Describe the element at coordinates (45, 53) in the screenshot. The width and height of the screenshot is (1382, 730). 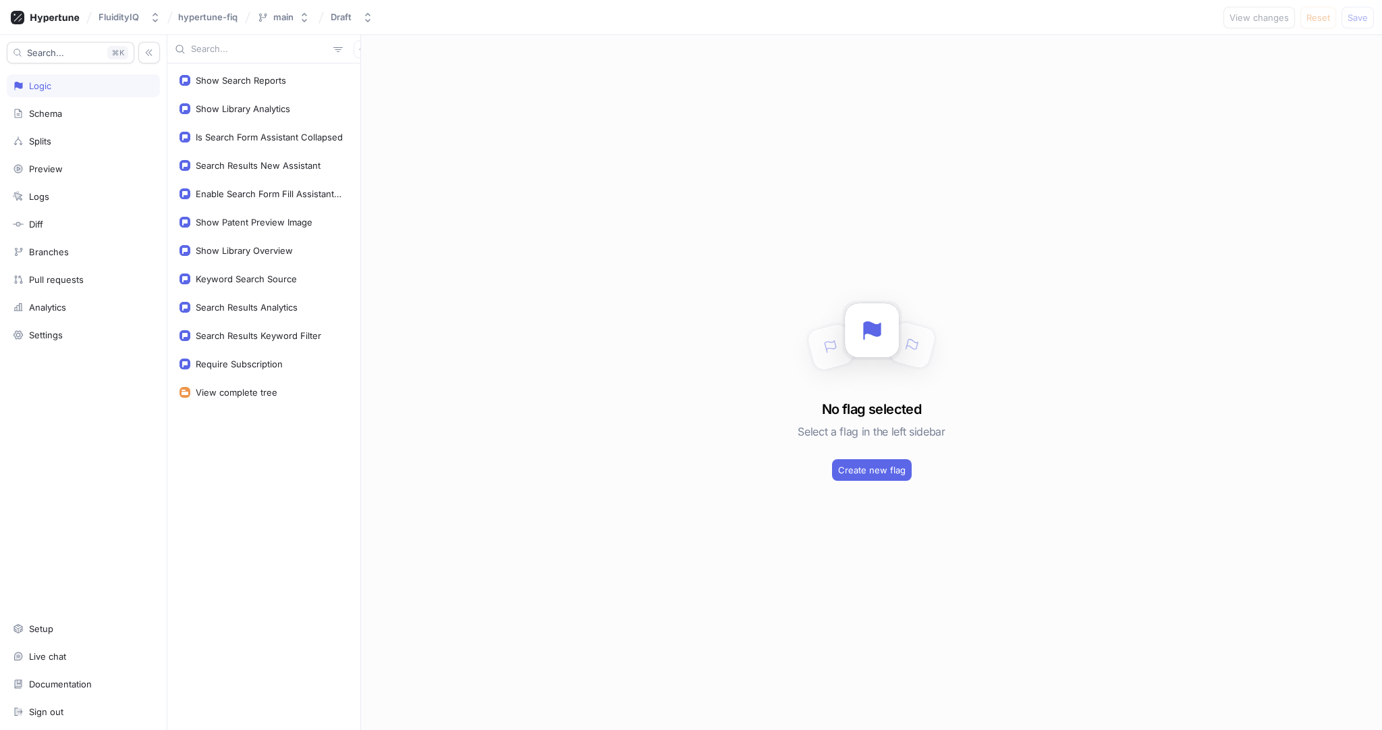
I see `span: Search...` at that location.